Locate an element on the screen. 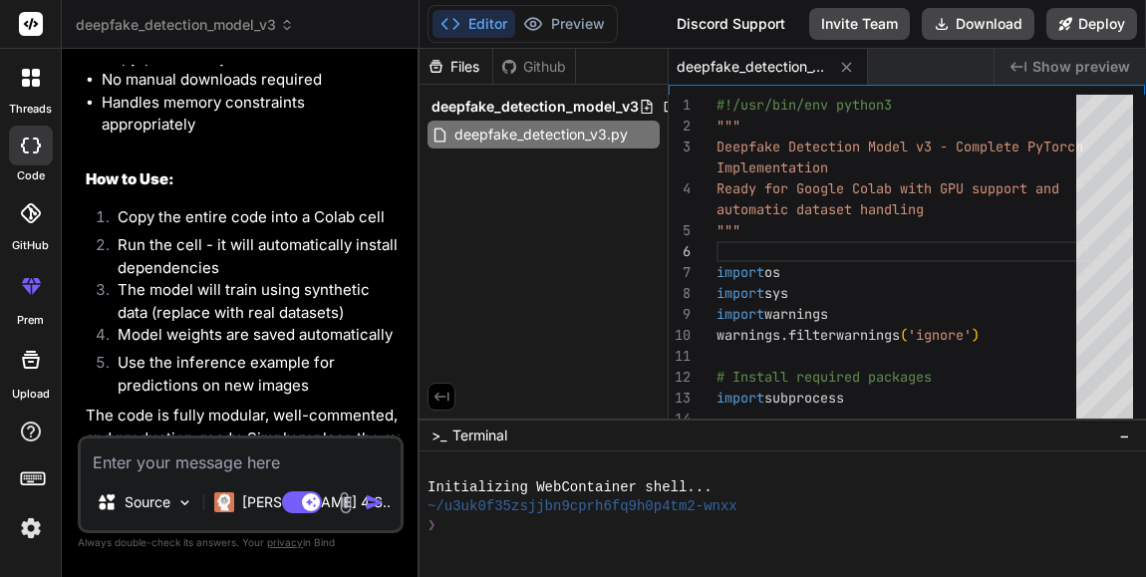 Image resolution: width=1146 pixels, height=577 pixels. li: The model will train using synthetic data (replace with real datasets) is located at coordinates (250, 301).